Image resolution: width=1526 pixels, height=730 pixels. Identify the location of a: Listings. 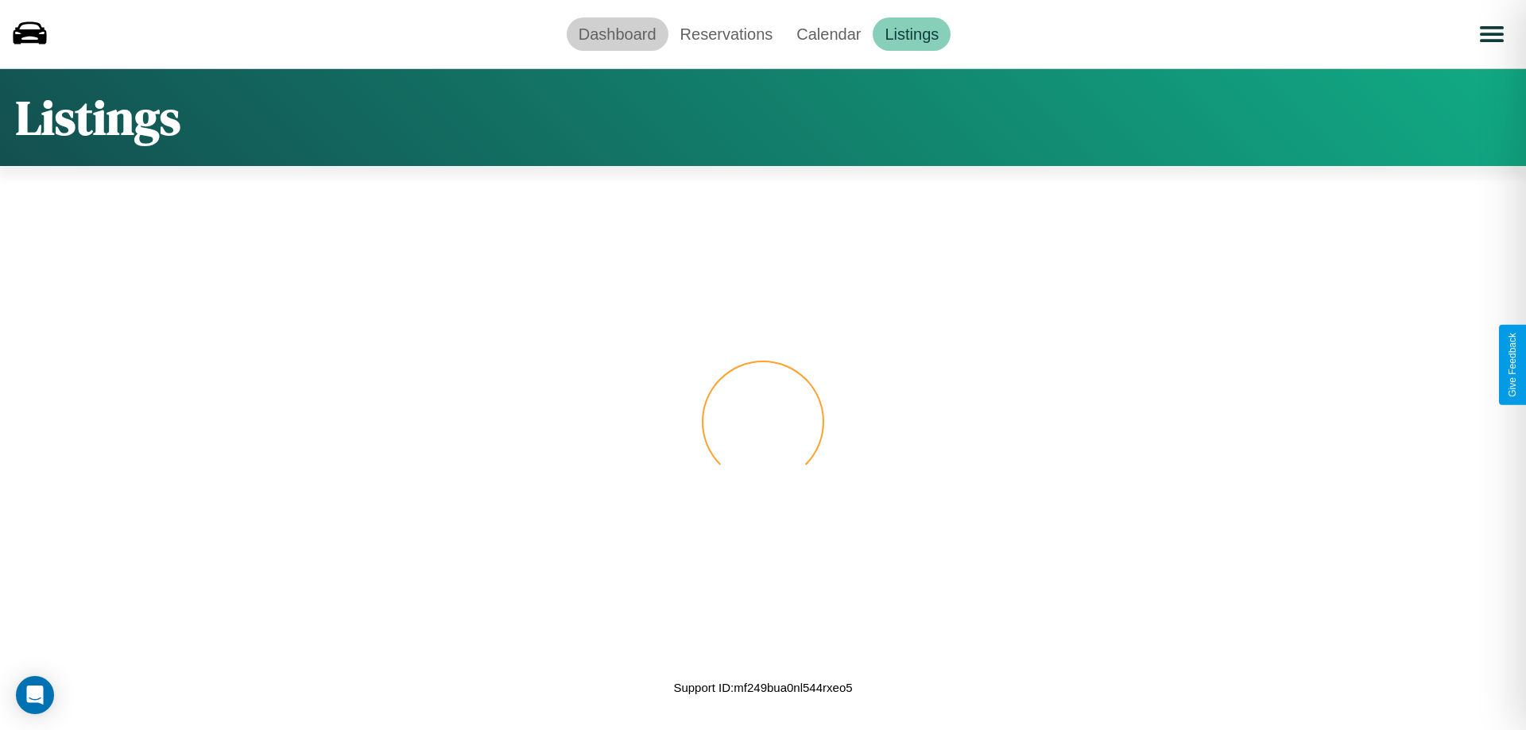
(912, 34).